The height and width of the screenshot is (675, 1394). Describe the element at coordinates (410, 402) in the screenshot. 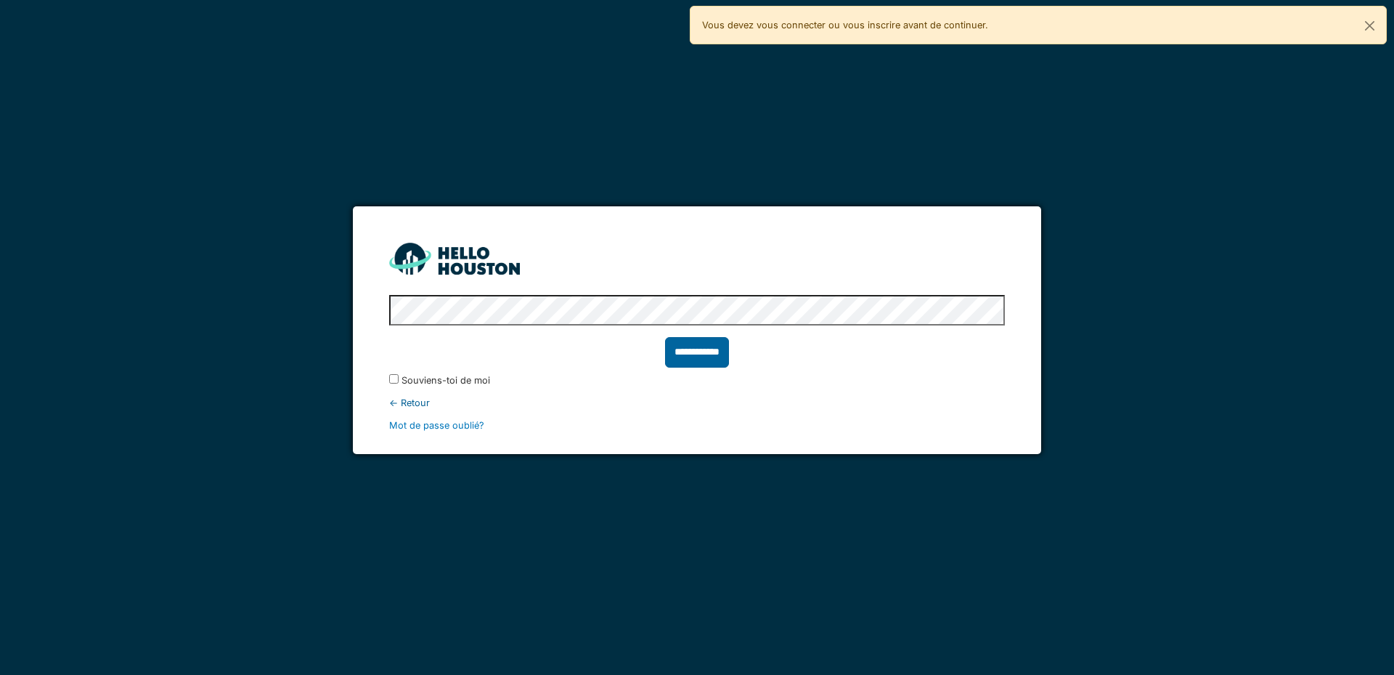

I see `font: ← Retour` at that location.